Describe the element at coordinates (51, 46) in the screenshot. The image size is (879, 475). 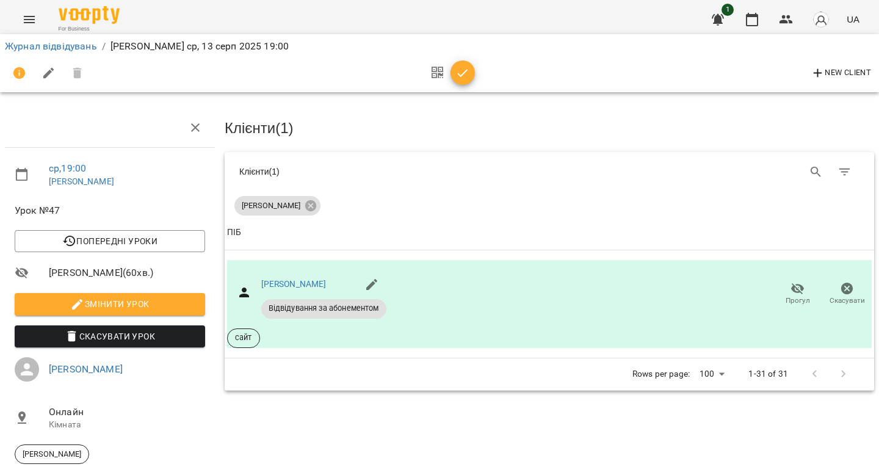
I see `a: Журнал відвідувань` at that location.